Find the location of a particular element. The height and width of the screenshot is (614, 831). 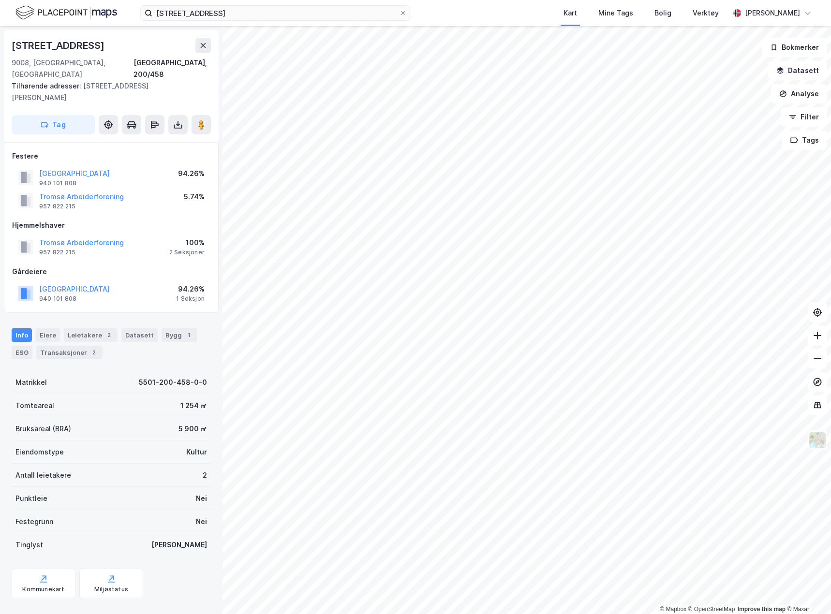

div: 100% is located at coordinates (187, 243).